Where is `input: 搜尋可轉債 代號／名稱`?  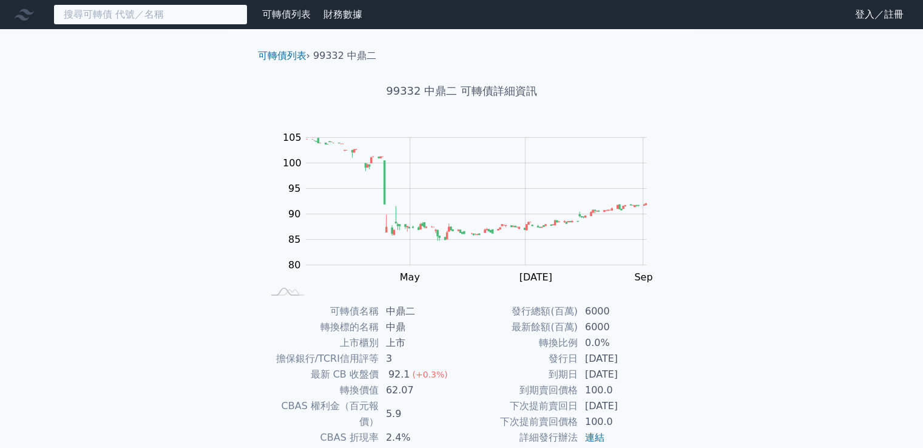
input: 搜尋可轉債 代號／名稱 is located at coordinates (151, 15).